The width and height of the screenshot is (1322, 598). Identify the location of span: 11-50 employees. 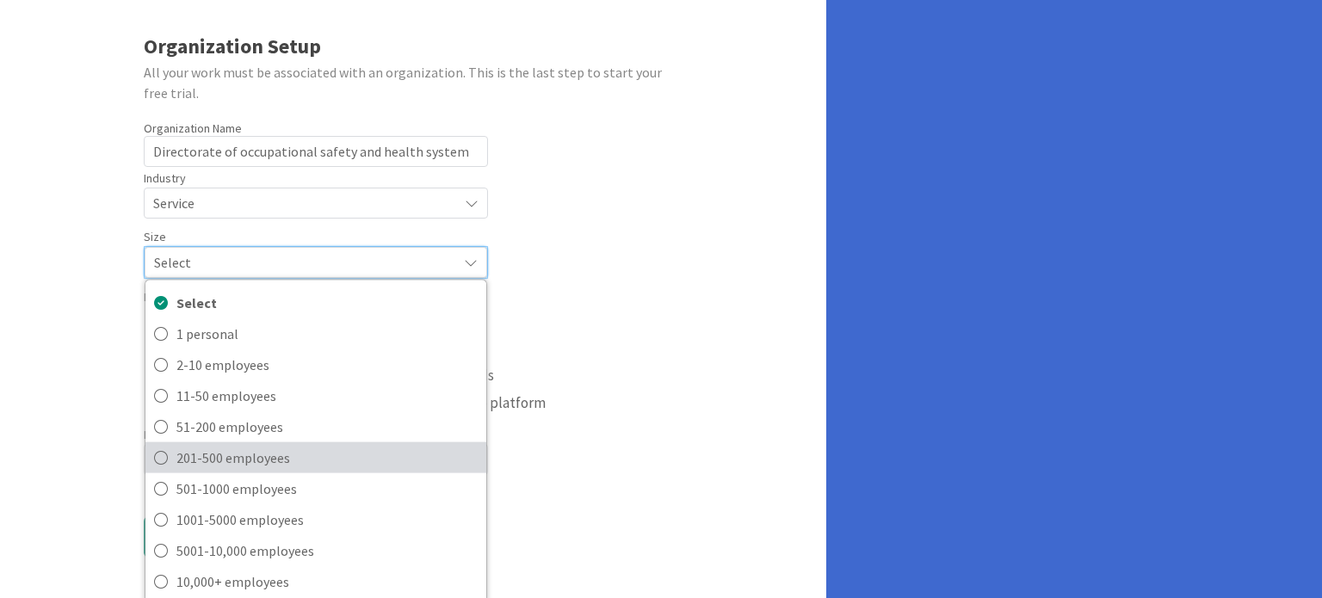
(327, 395).